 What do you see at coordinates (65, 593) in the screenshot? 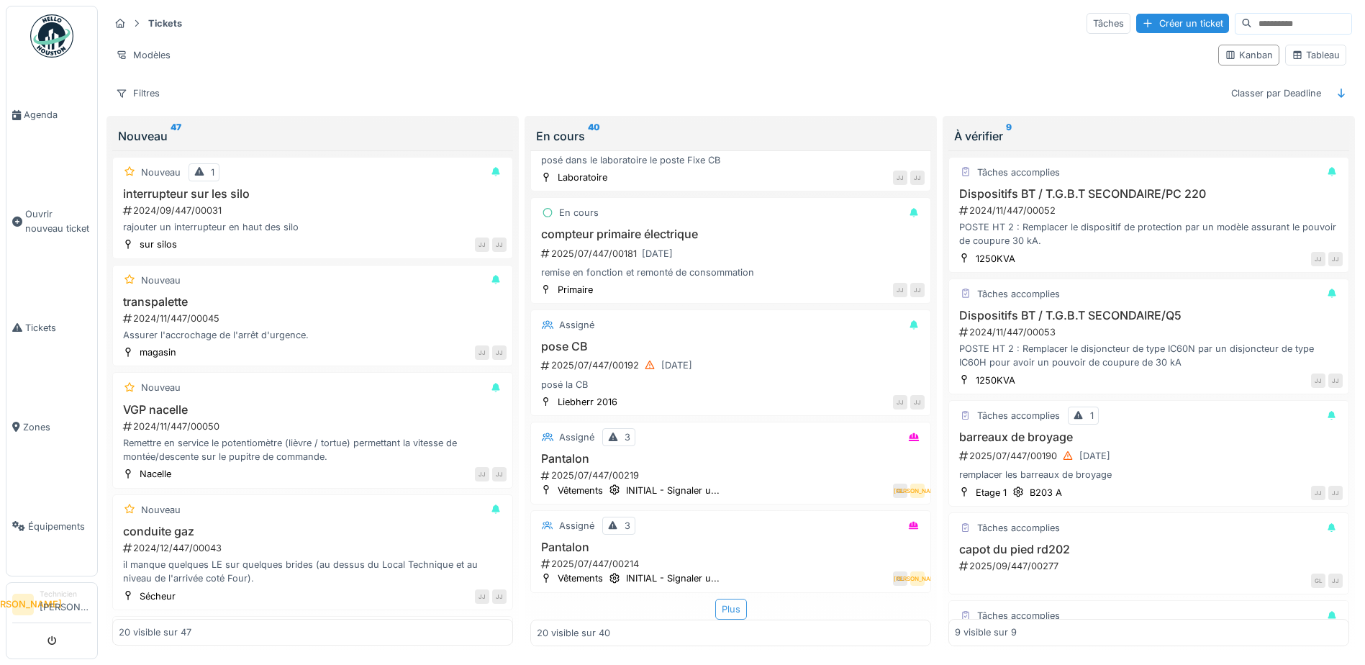
I see `div: Technicien` at bounding box center [65, 593].